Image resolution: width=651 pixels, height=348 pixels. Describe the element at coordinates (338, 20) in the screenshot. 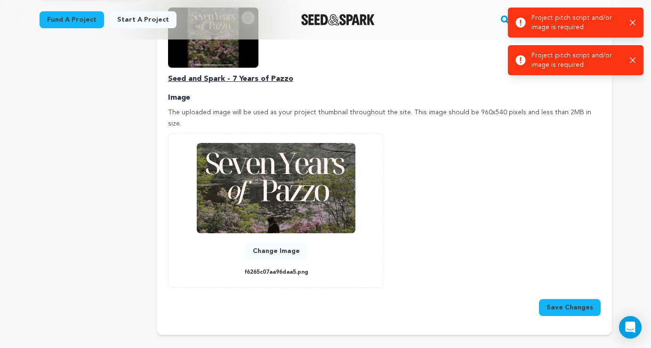

I see `img: Seed&Spark Logo Dark Mode` at that location.